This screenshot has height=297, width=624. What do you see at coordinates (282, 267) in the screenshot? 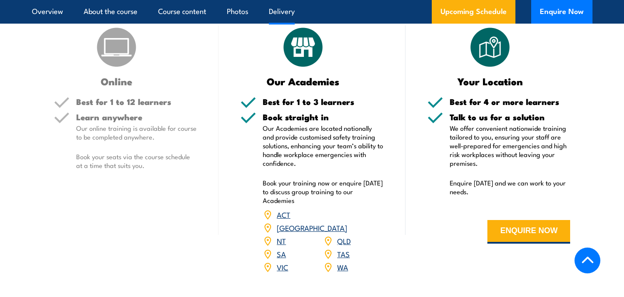
I see `a: VIC` at bounding box center [282, 267].